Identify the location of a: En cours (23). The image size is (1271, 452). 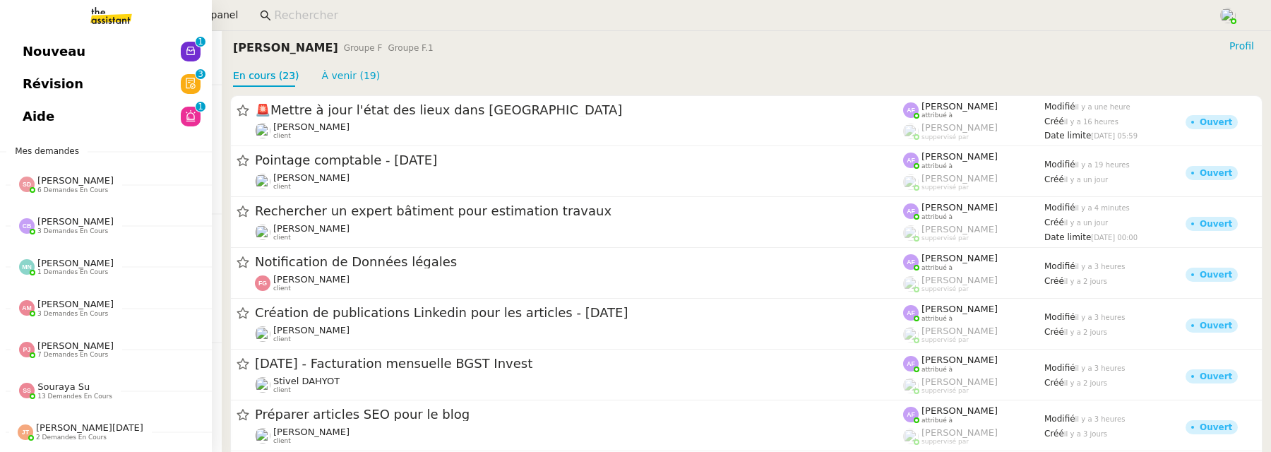
(266, 76).